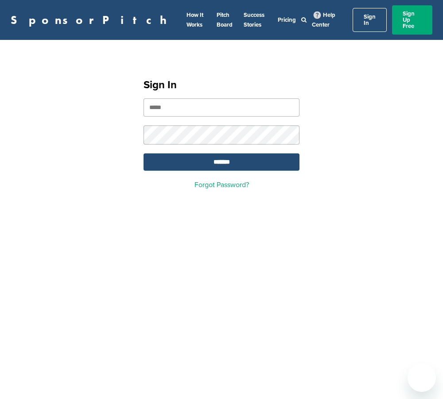  What do you see at coordinates (221, 85) in the screenshot?
I see `h1: Sign In` at bounding box center [221, 85].